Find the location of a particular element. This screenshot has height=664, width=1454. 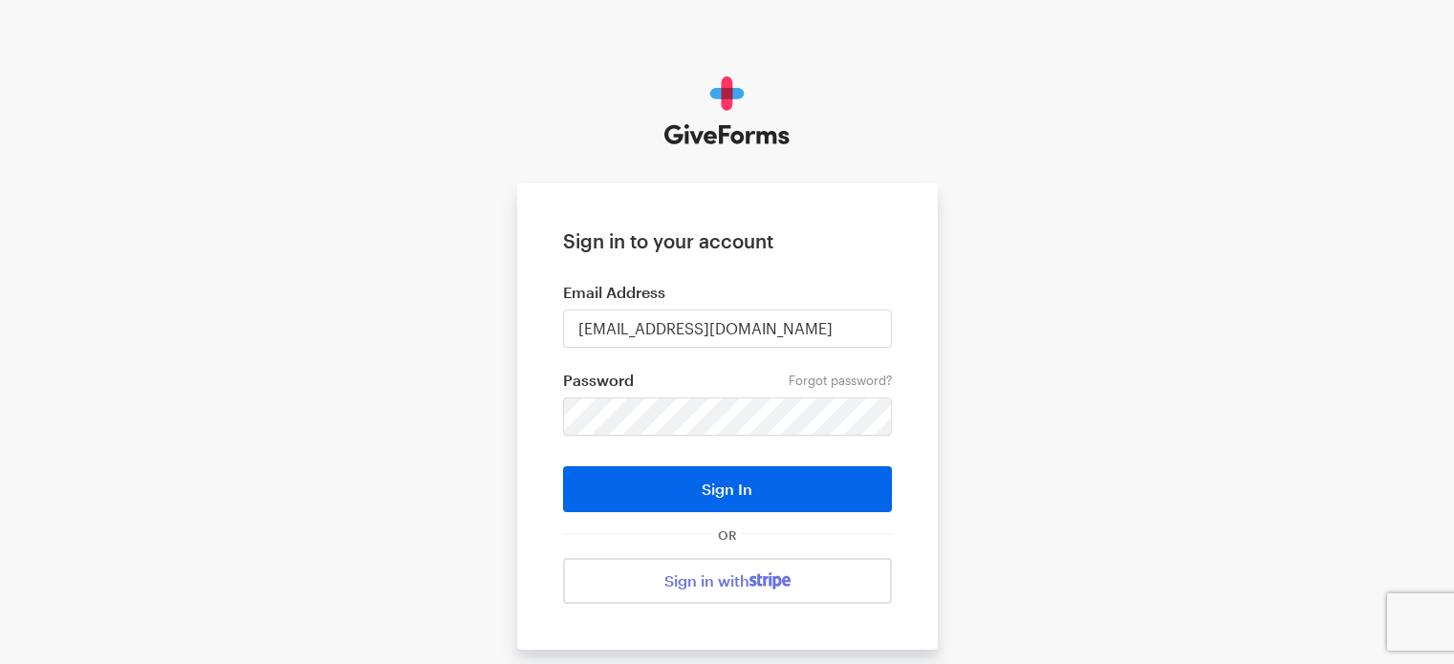

img: stripe-07469f1003232ad58a8838275b02f7af1ac9ba95304e10fa954b414cd571f63b.svg is located at coordinates (769, 581).